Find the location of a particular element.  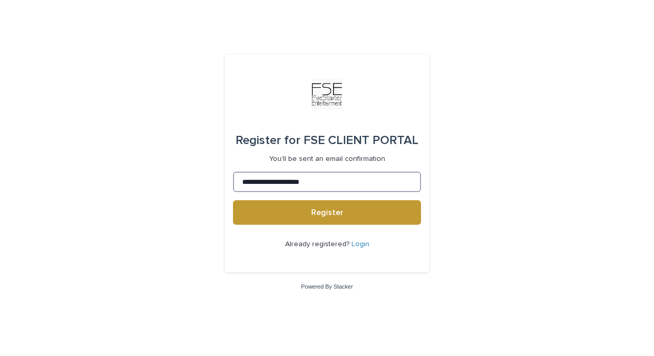

img: Km9EesSdRbS9ajqhBzyo is located at coordinates (327, 94).